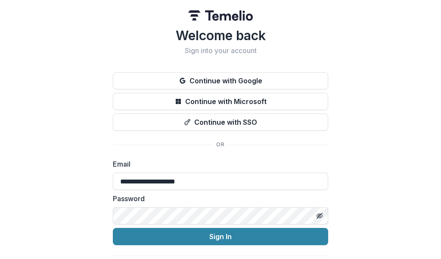  Describe the element at coordinates (221, 16) in the screenshot. I see `img: Temelio` at that location.